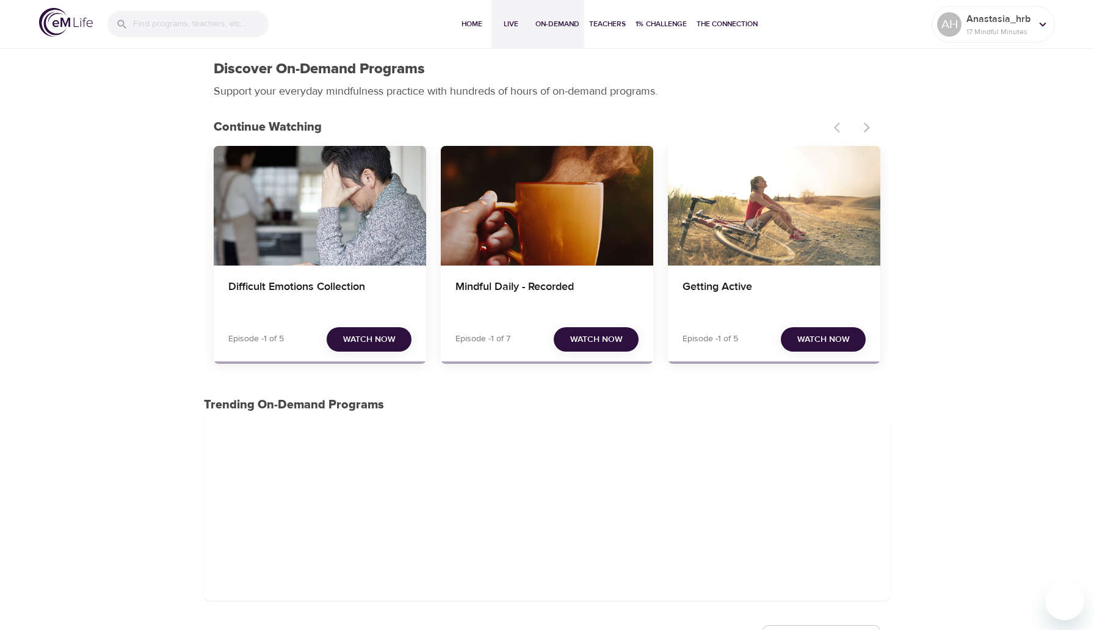  I want to click on span: The Connection, so click(727, 24).